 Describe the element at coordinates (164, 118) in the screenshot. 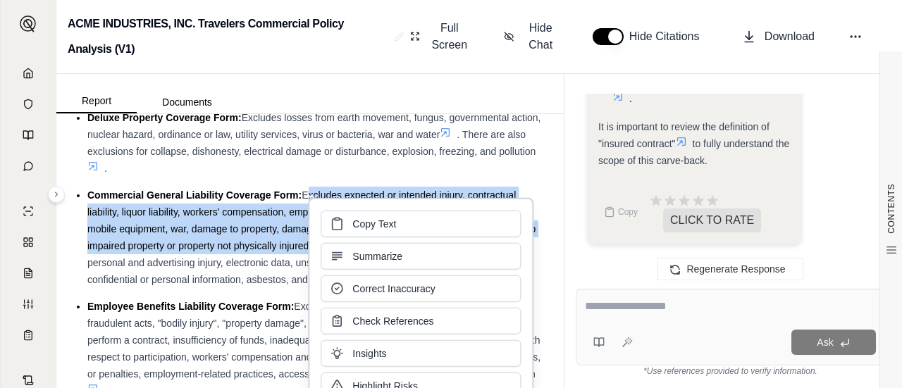

I see `span: Deluxe Property Coverage Form:` at that location.